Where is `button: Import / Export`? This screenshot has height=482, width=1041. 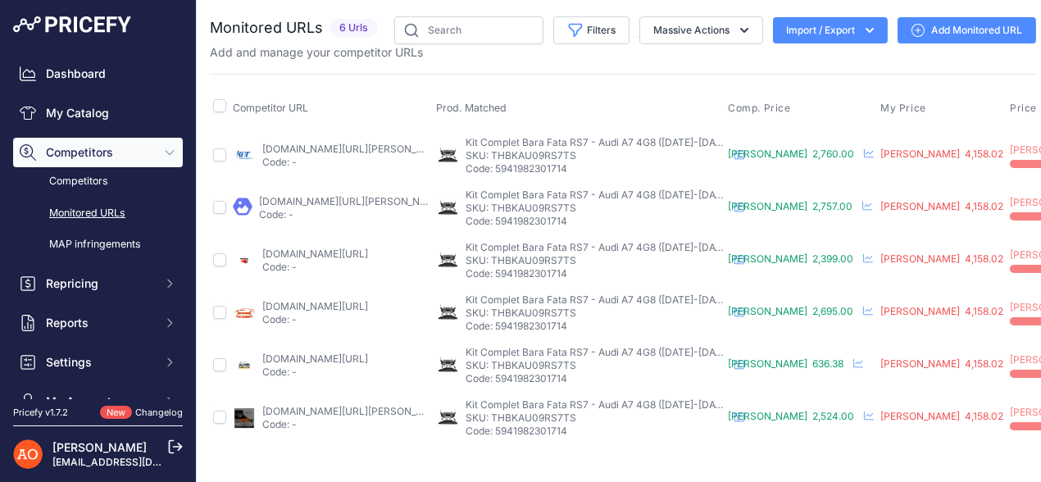 button: Import / Export is located at coordinates (831, 30).